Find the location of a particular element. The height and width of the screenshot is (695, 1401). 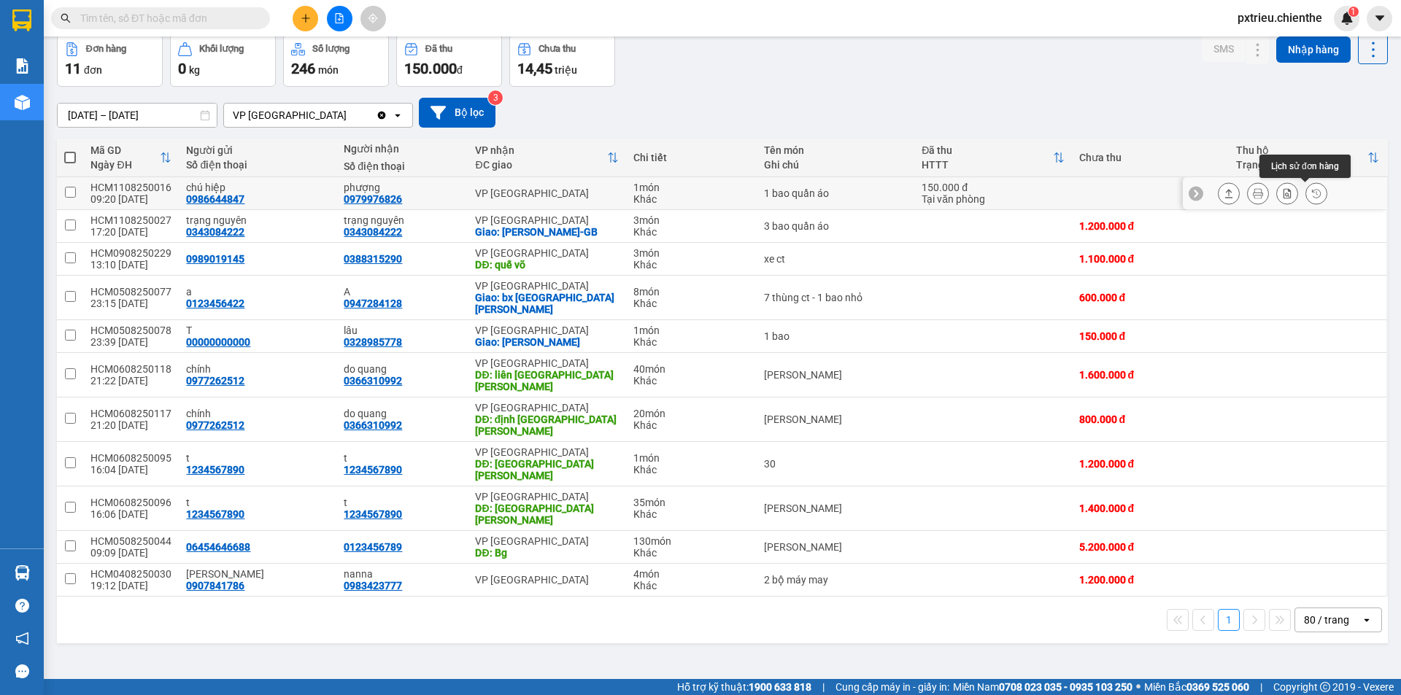

div: 3 bao quần áo is located at coordinates (836, 226).